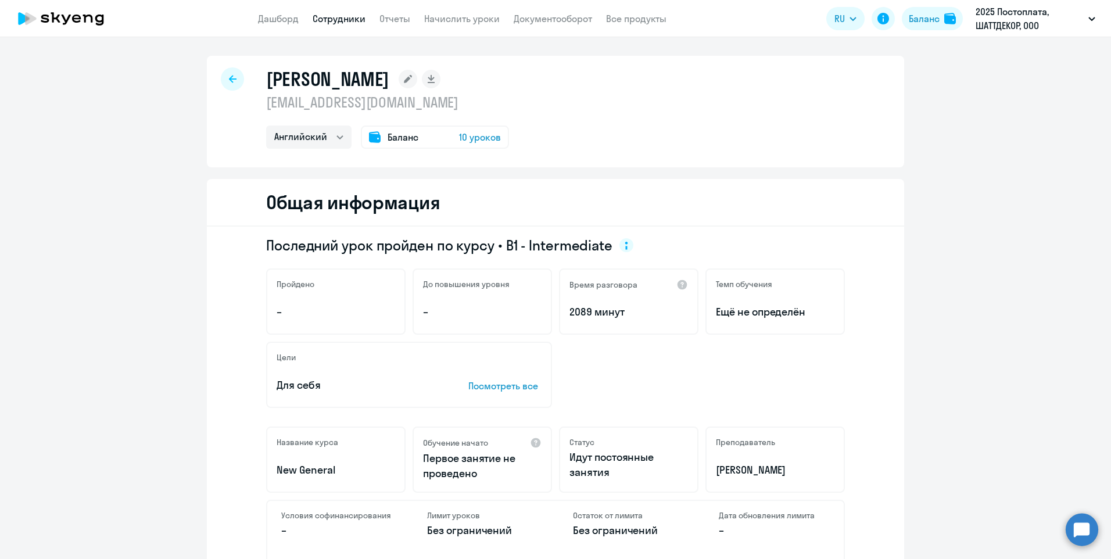 This screenshot has height=559, width=1111. I want to click on p: Первое занятие не проведено, so click(482, 466).